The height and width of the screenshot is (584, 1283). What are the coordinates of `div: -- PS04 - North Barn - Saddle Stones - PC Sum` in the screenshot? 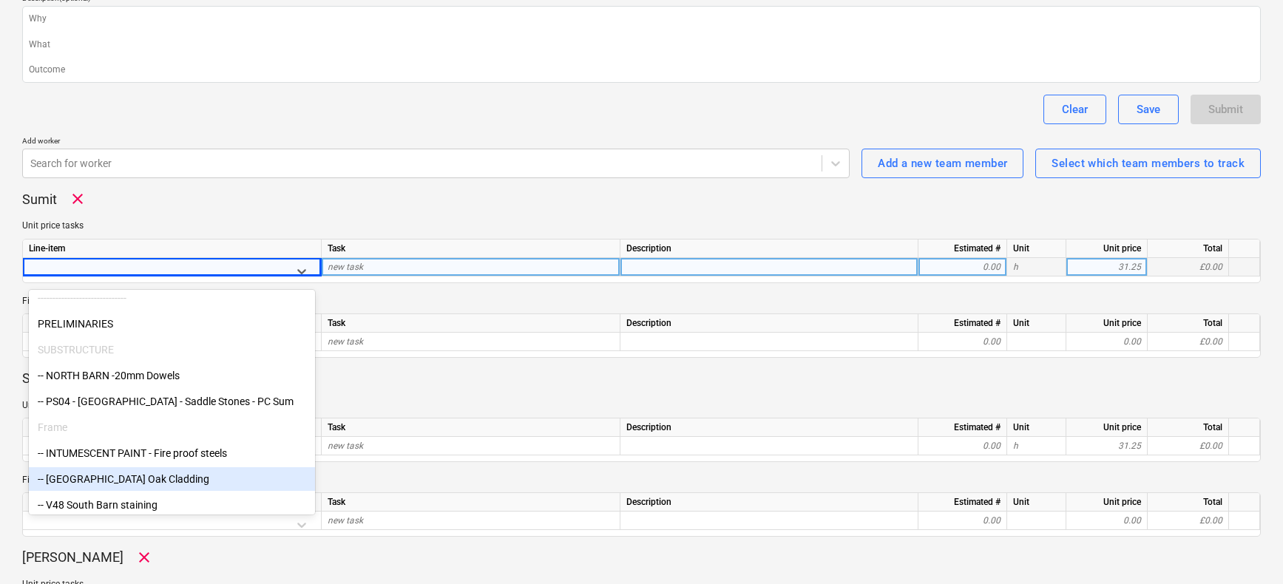 It's located at (172, 401).